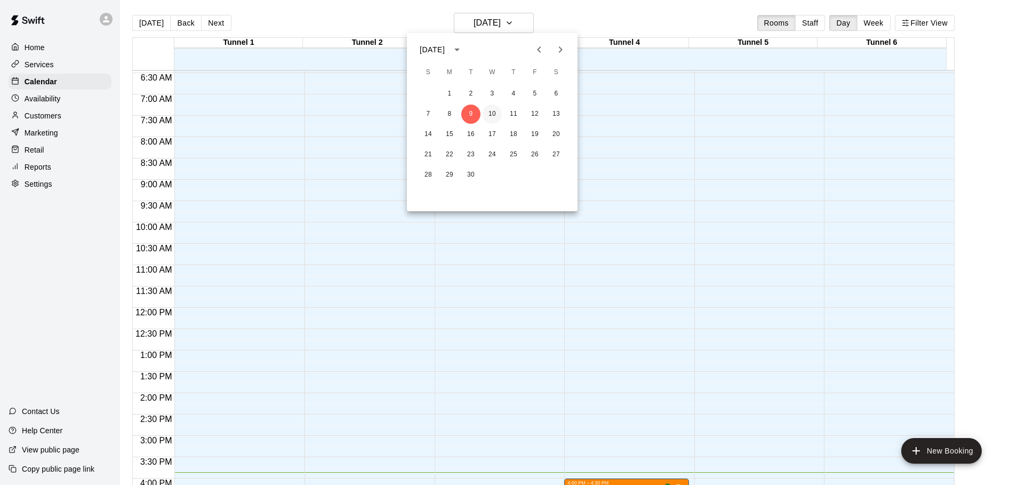  Describe the element at coordinates (556, 73) in the screenshot. I see `span: Saturday` at that location.